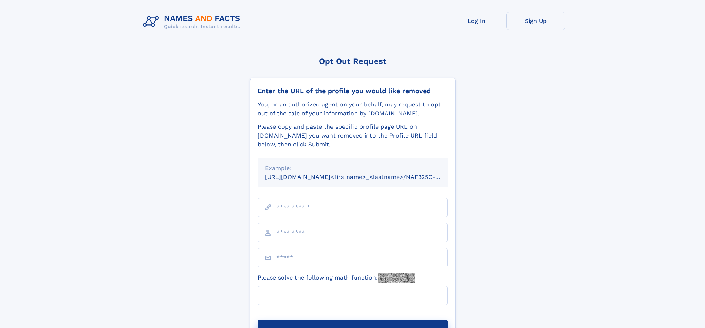 This screenshot has width=705, height=328. What do you see at coordinates (352, 168) in the screenshot?
I see `div: Example:` at bounding box center [352, 168].